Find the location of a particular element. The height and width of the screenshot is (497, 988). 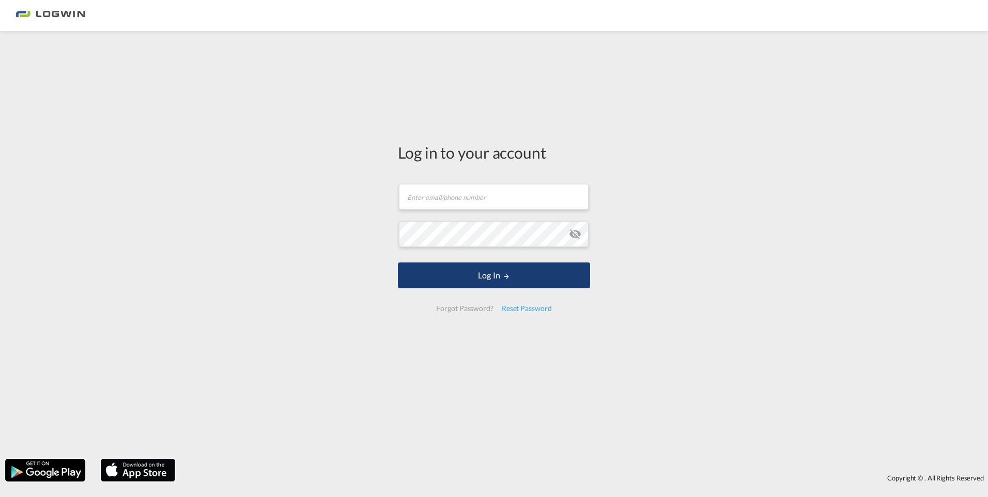

div: Log in to your account is located at coordinates (494, 152).